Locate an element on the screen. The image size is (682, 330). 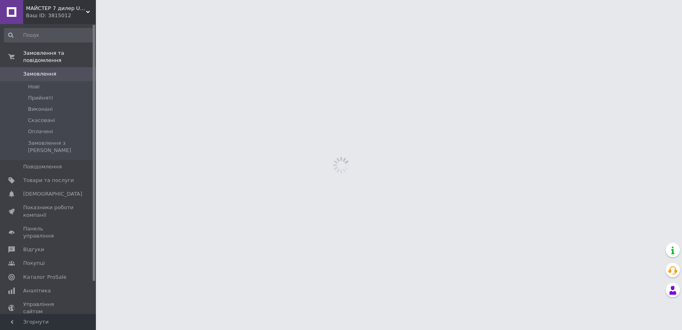
span: Показники роботи компанії is located at coordinates (48, 211).